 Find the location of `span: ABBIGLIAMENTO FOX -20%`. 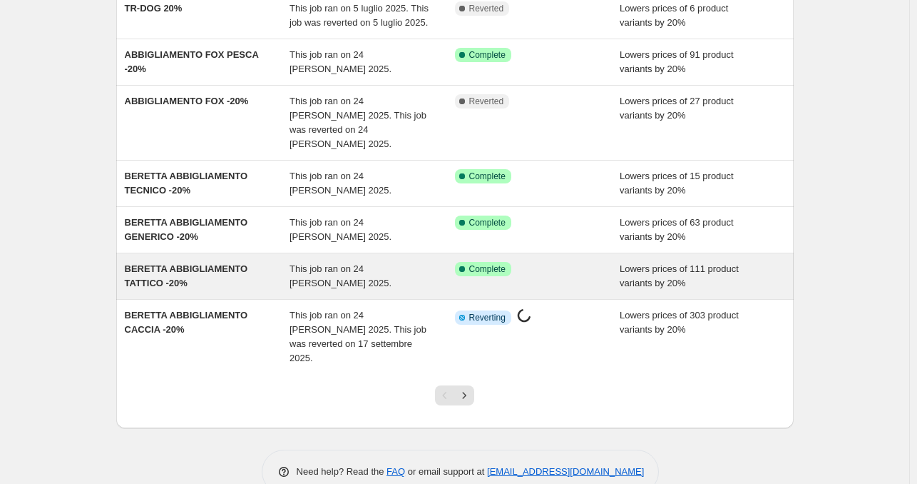

span: ABBIGLIAMENTO FOX -20% is located at coordinates (187, 101).